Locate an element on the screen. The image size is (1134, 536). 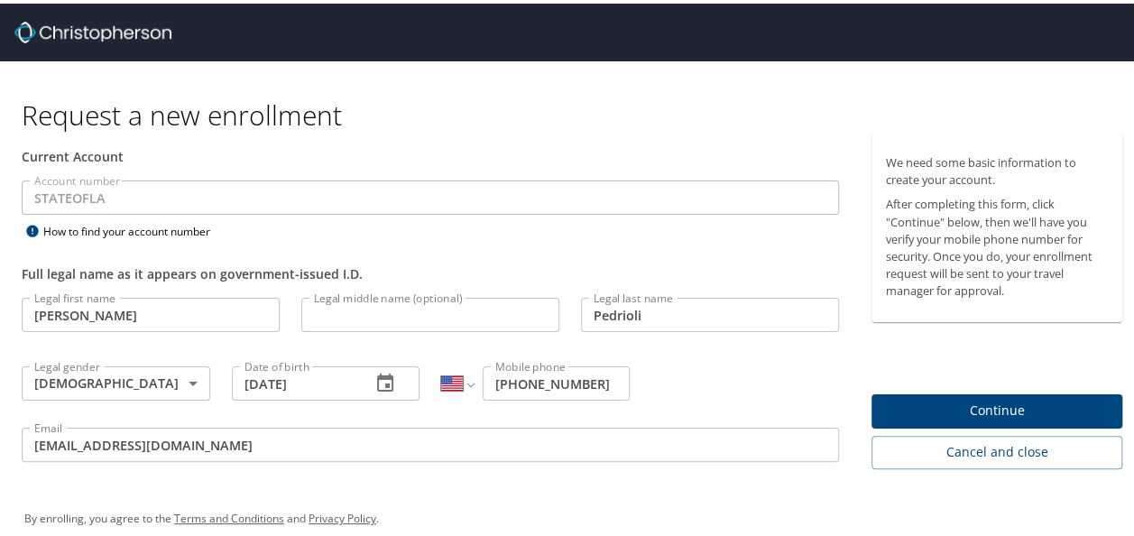
button: Cancel and close is located at coordinates (997, 448).